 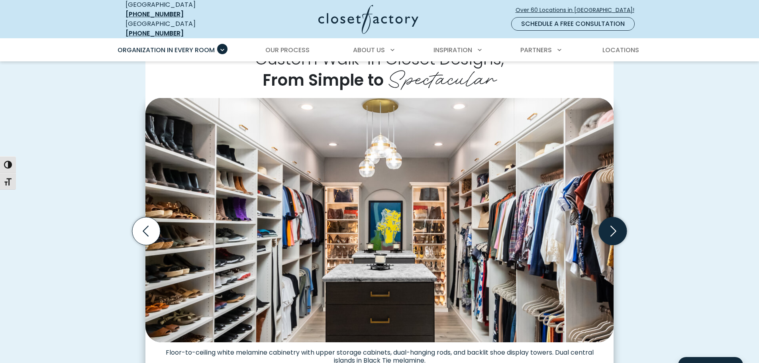 I want to click on a: Schedule a Free Consultation, so click(x=573, y=24).